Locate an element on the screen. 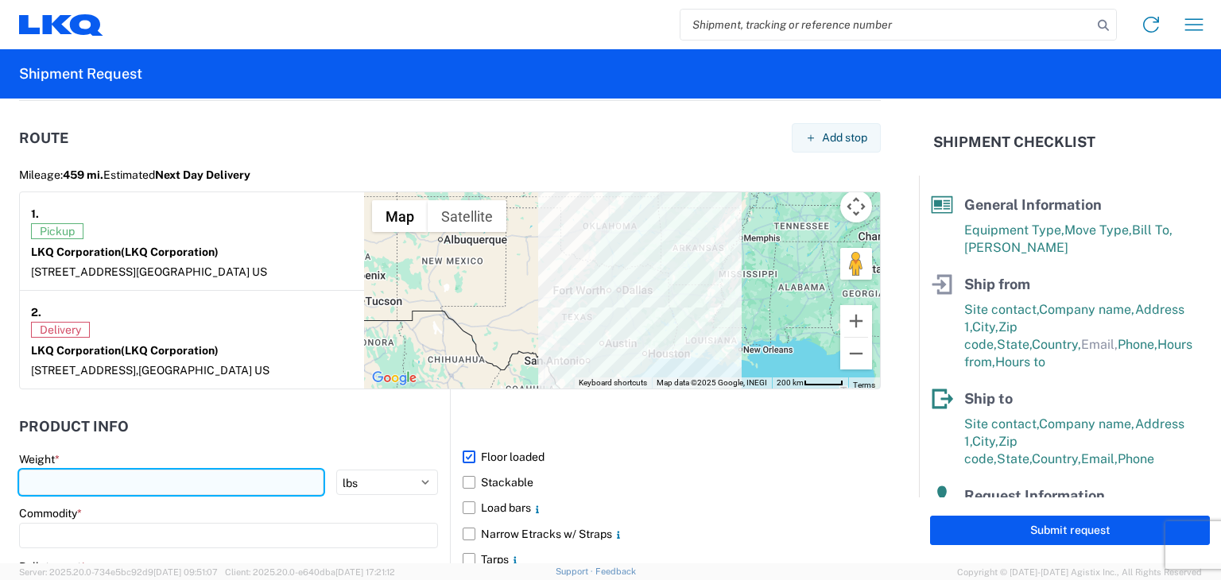 The height and width of the screenshot is (580, 1221). h2: Product Info is located at coordinates (74, 427).